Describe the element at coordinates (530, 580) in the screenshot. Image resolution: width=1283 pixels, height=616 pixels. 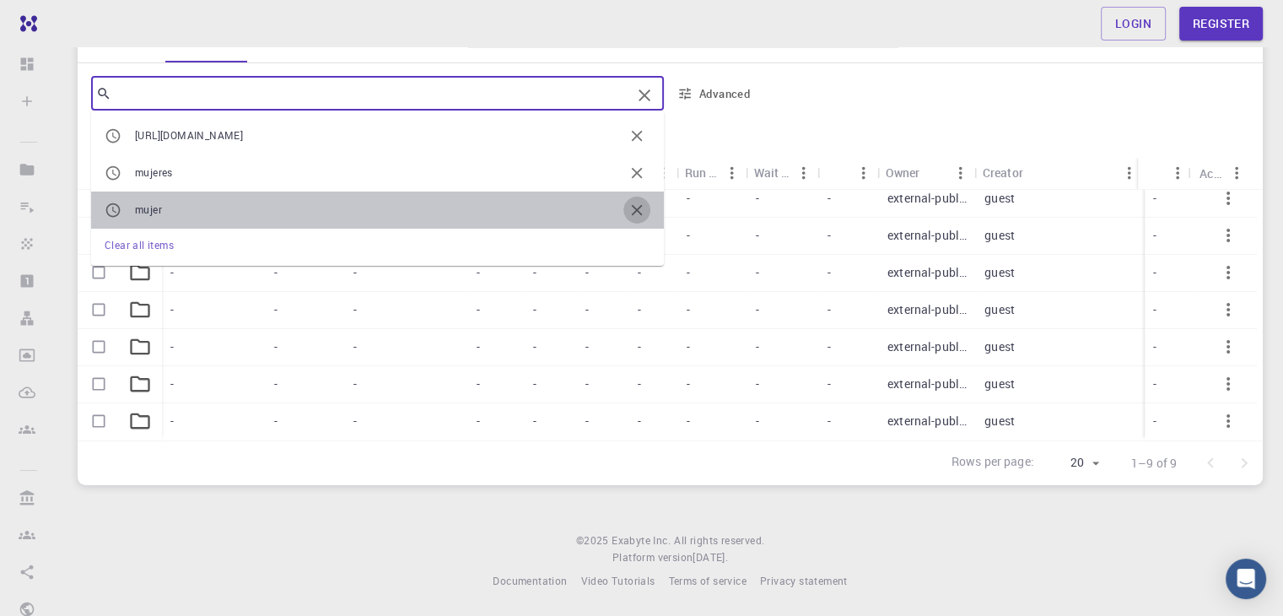
I see `span: Documentation` at that location.